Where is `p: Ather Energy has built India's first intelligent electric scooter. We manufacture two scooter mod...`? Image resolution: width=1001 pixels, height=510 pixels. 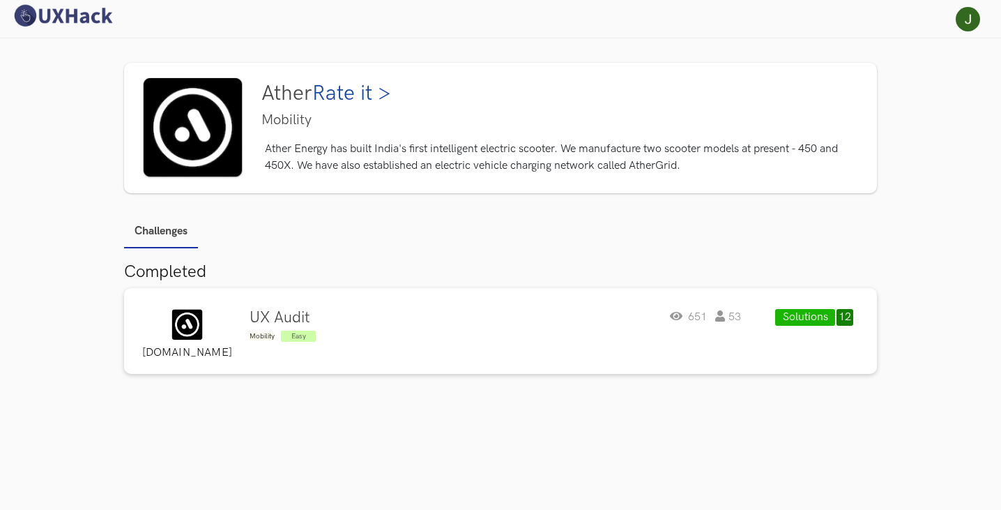
p: Ather Energy has built India's first intelligent electric scooter. We manufacture two scooter mod... is located at coordinates (562, 158).